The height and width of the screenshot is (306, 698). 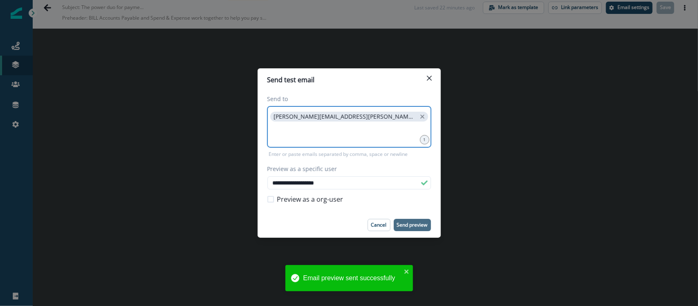 What do you see at coordinates (347, 169) in the screenshot?
I see `label: Preview as a specific user` at bounding box center [347, 169].